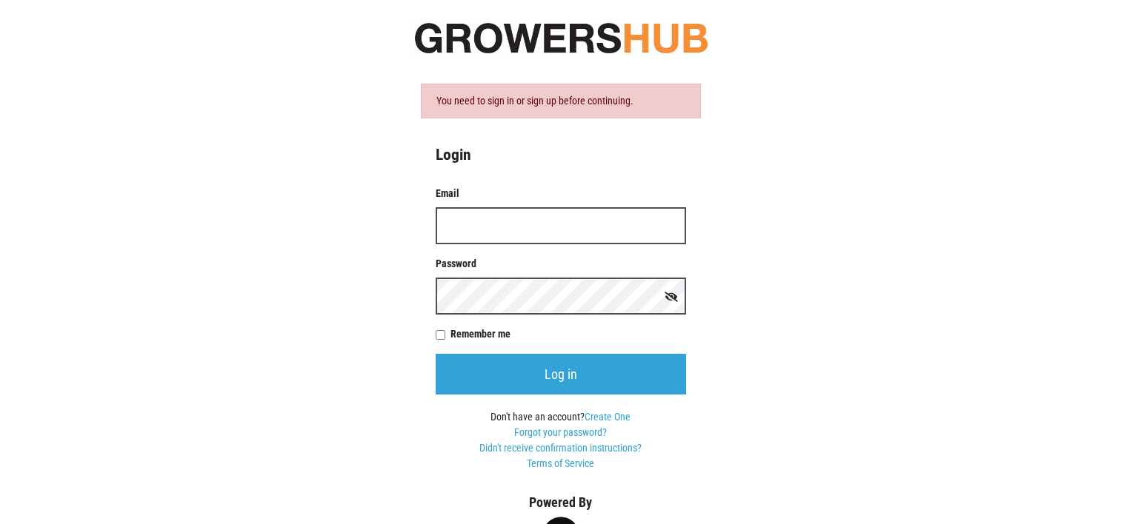  I want to click on label: Remember me, so click(568, 334).